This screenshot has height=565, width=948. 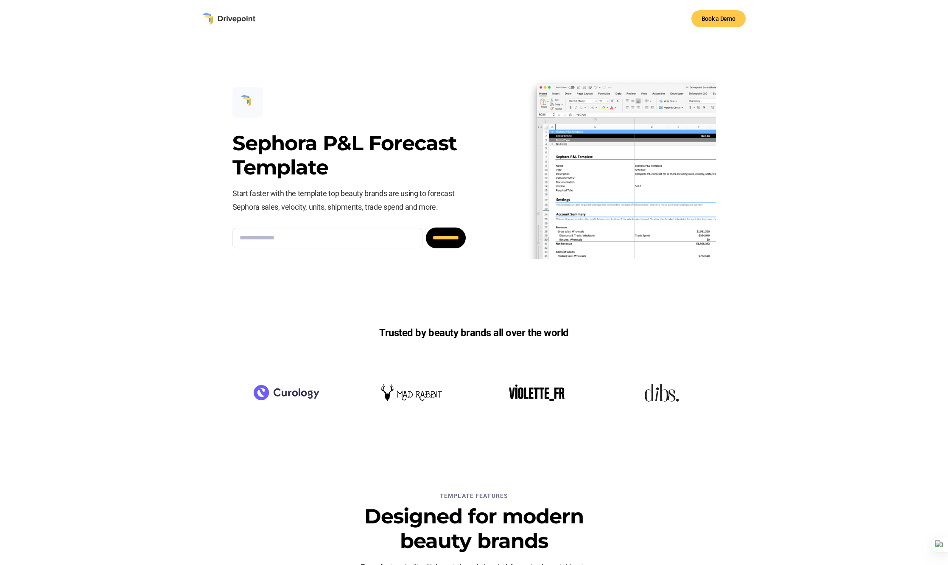 I want to click on p: Start faster with the template top beauty brands are using to forecast Sephora sales, velocity, u..., so click(x=349, y=200).